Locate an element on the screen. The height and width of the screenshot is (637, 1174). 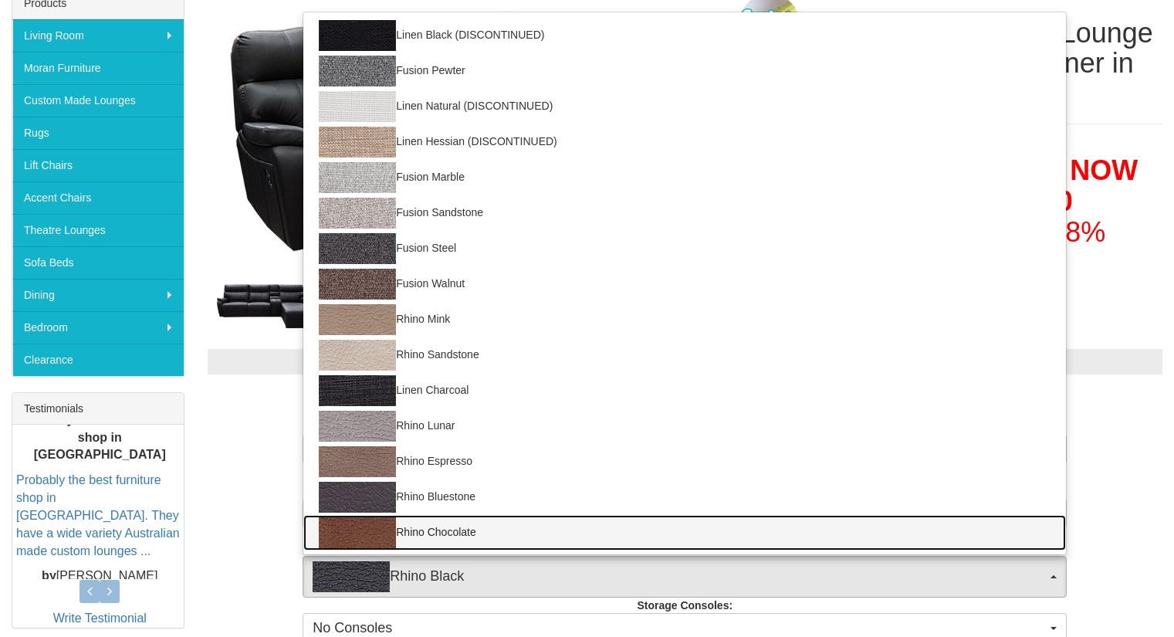
img: Rhino Chocolate is located at coordinates (357, 532).